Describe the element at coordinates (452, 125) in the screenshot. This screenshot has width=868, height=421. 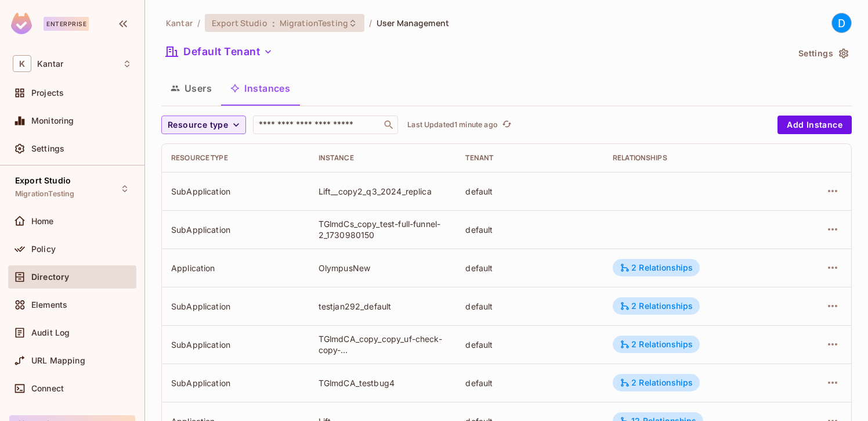
I see `p: Last Updated 1 minute ago` at that location.